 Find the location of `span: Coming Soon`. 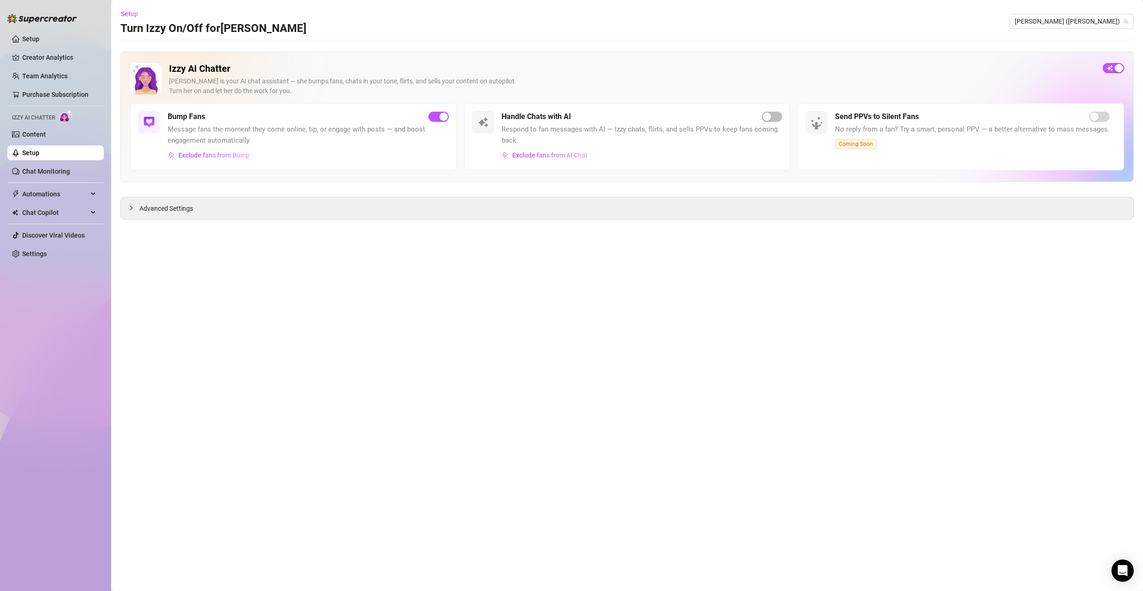

span: Coming Soon is located at coordinates (856, 144).